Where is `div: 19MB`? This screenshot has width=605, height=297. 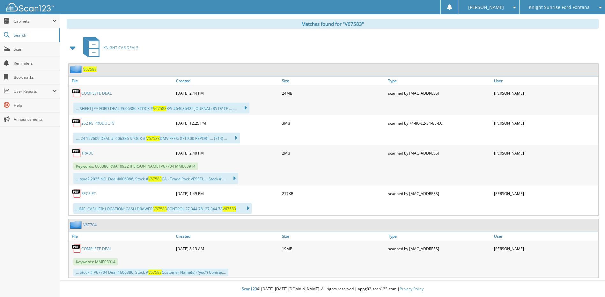
div: 19MB is located at coordinates (333, 249).